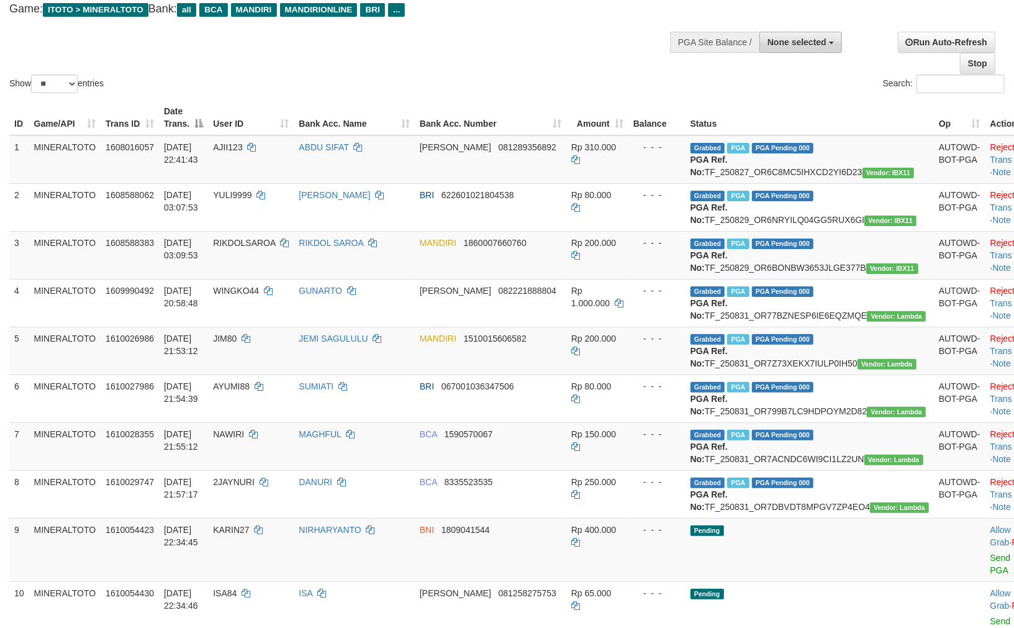 This screenshot has height=628, width=1014. Describe the element at coordinates (19, 494) in the screenshot. I see `td: 8` at that location.